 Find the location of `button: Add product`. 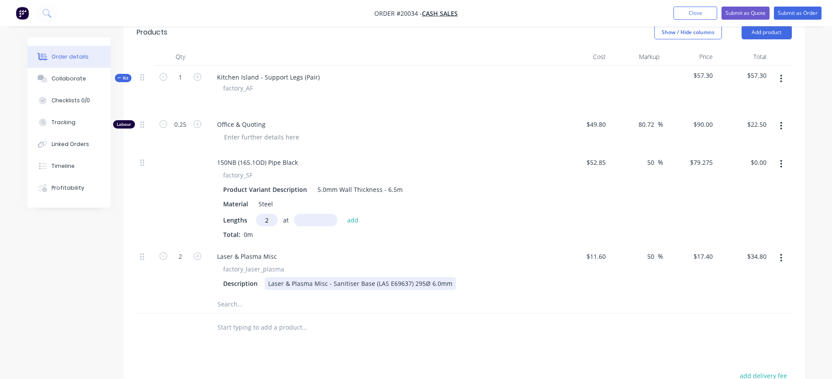

button: Add product is located at coordinates (767, 32).